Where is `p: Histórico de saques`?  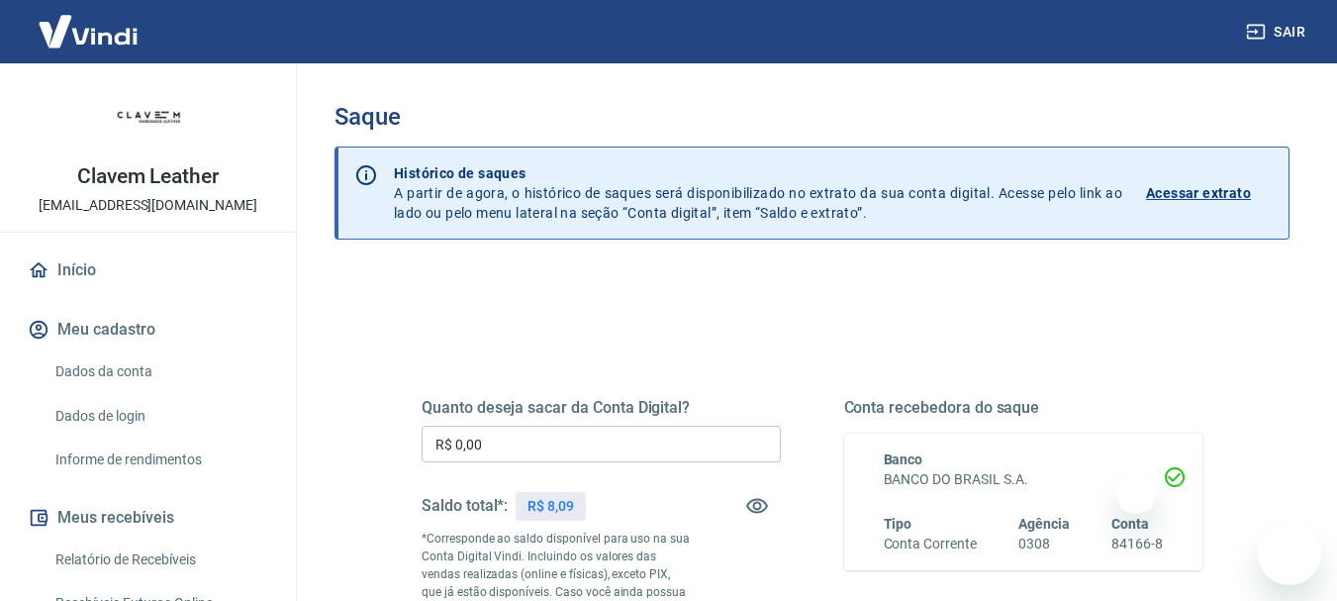 p: Histórico de saques is located at coordinates (758, 173).